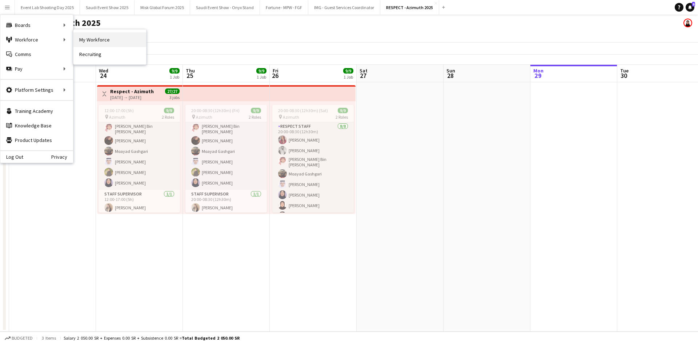 The height and width of the screenshot is (344, 698). What do you see at coordinates (12, 157) in the screenshot?
I see `a: Log Out` at bounding box center [12, 157].